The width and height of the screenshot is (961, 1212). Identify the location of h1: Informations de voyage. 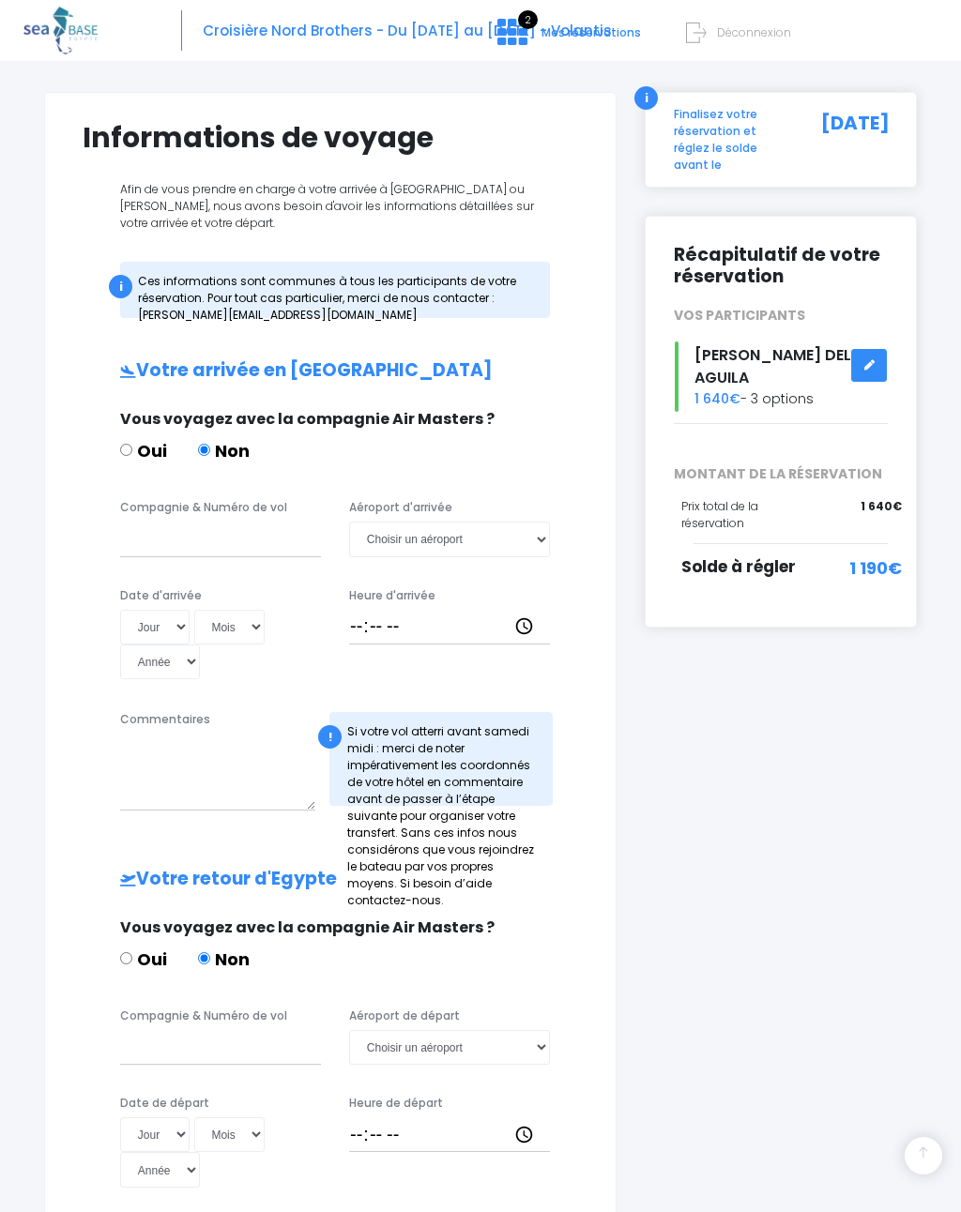
(330, 138).